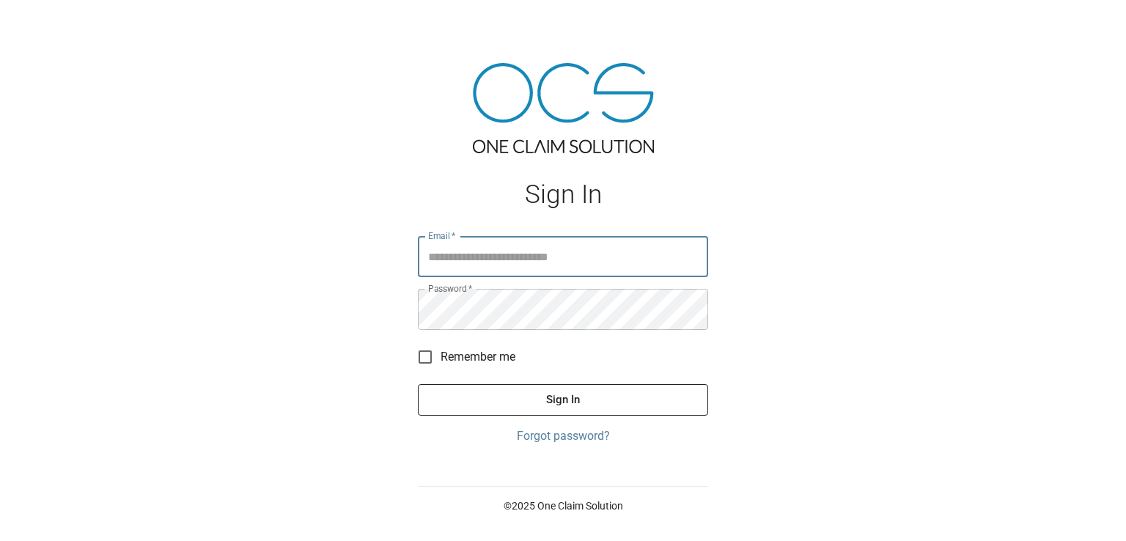 This screenshot has width=1126, height=541. Describe the element at coordinates (442, 235) in the screenshot. I see `label: Email` at that location.